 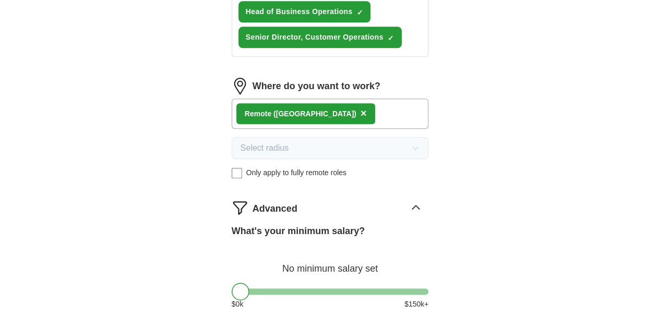 I want to click on label: Where do you want to work?, so click(x=316, y=86).